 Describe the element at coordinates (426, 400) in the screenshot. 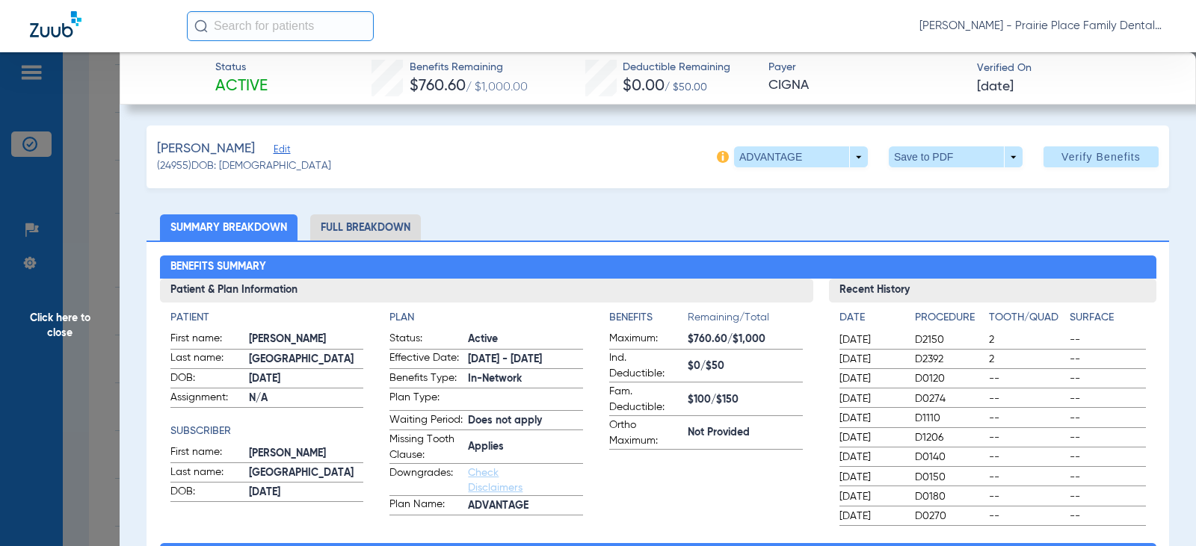

I see `span: Plan Type:` at that location.